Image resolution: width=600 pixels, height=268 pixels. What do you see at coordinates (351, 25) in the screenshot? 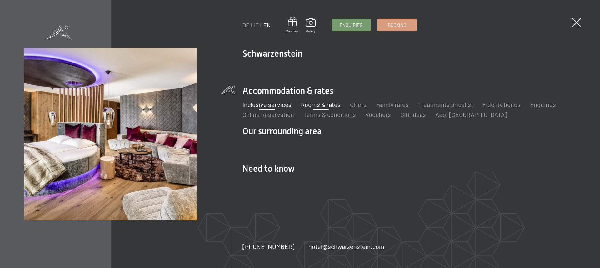
I see `span: Enquiries` at bounding box center [351, 25].